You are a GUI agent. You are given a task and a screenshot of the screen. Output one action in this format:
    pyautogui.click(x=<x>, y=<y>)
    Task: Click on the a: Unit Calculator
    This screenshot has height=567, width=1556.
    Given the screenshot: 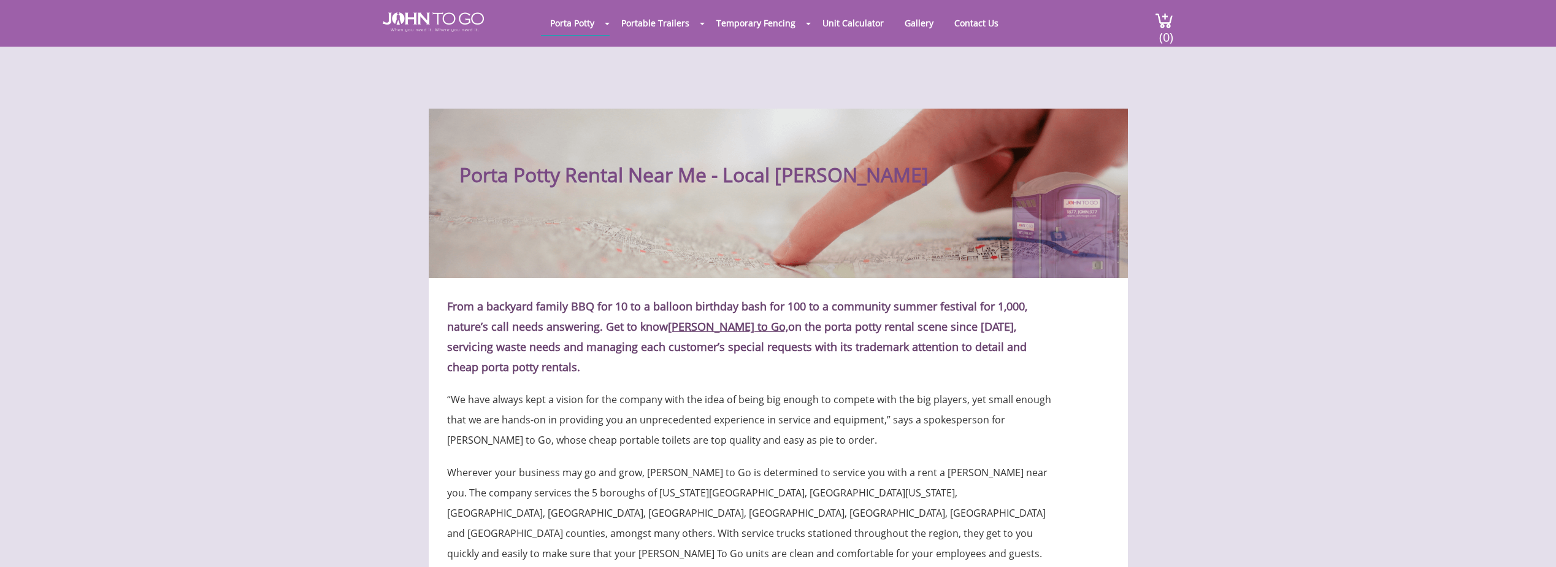 What is the action you would take?
    pyautogui.click(x=853, y=23)
    